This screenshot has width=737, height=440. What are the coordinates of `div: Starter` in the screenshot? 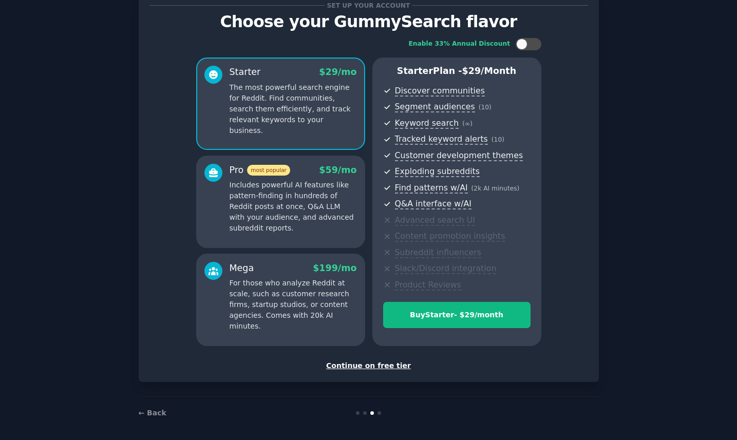 It's located at (245, 72).